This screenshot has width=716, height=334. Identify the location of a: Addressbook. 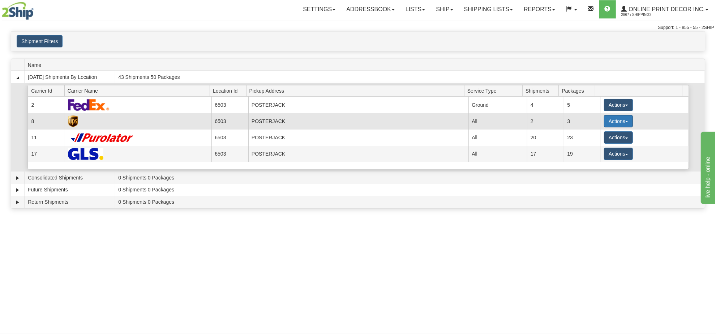
(371, 9).